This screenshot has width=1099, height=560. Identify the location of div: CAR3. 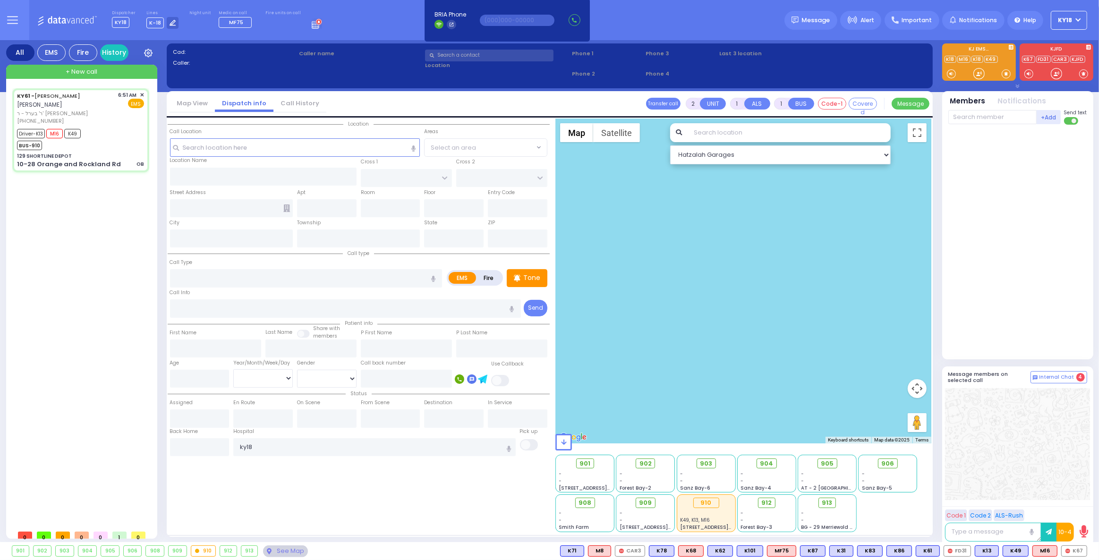
(630, 551).